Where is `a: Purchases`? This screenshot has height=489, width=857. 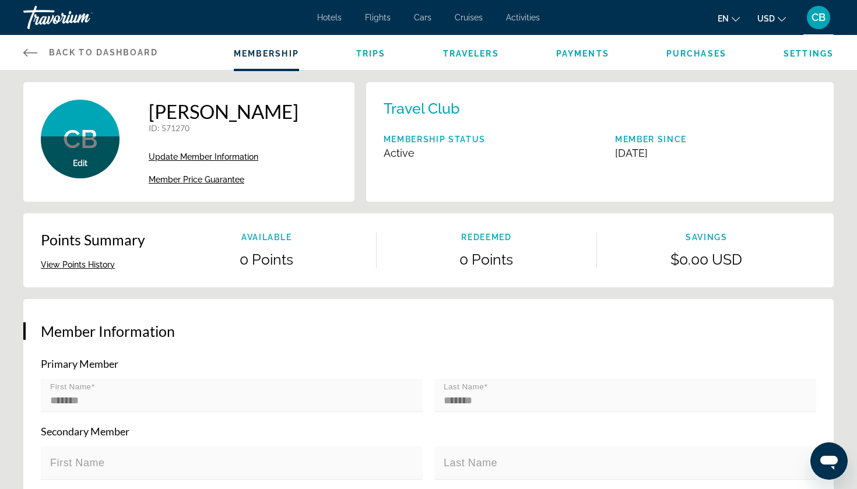 a: Purchases is located at coordinates (696, 54).